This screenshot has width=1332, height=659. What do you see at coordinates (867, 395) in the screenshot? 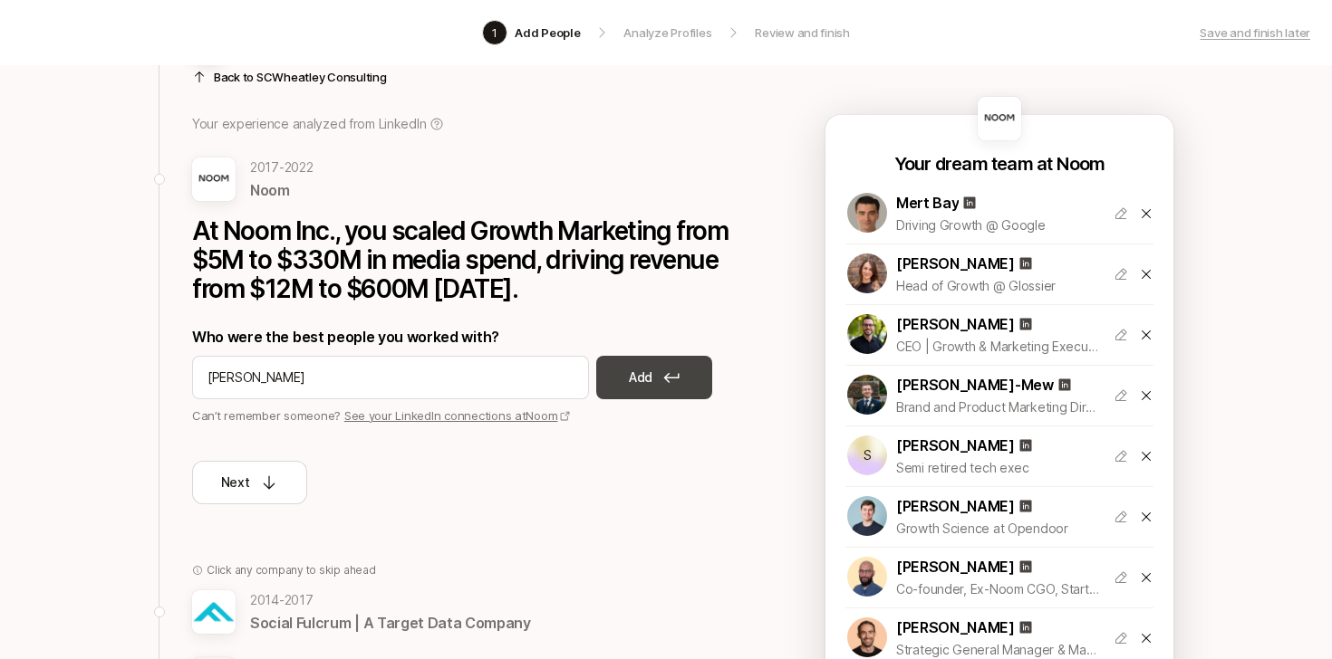
I see `img: 1641719278501` at bounding box center [867, 395].